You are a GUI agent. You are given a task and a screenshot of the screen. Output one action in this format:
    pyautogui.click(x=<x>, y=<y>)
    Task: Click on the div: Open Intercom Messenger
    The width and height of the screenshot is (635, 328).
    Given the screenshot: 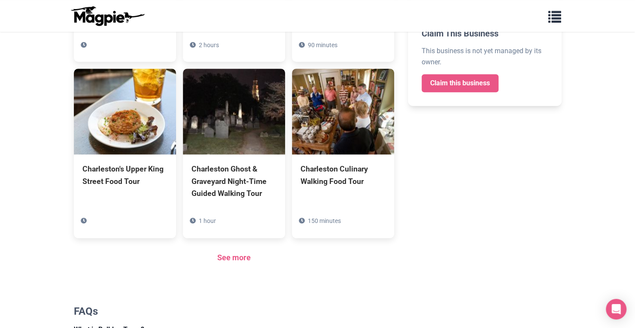 What is the action you would take?
    pyautogui.click(x=616, y=309)
    